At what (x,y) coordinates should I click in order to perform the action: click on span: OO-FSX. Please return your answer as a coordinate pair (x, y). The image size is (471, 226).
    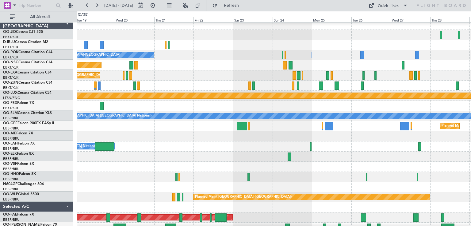
    Looking at the image, I should click on (10, 103).